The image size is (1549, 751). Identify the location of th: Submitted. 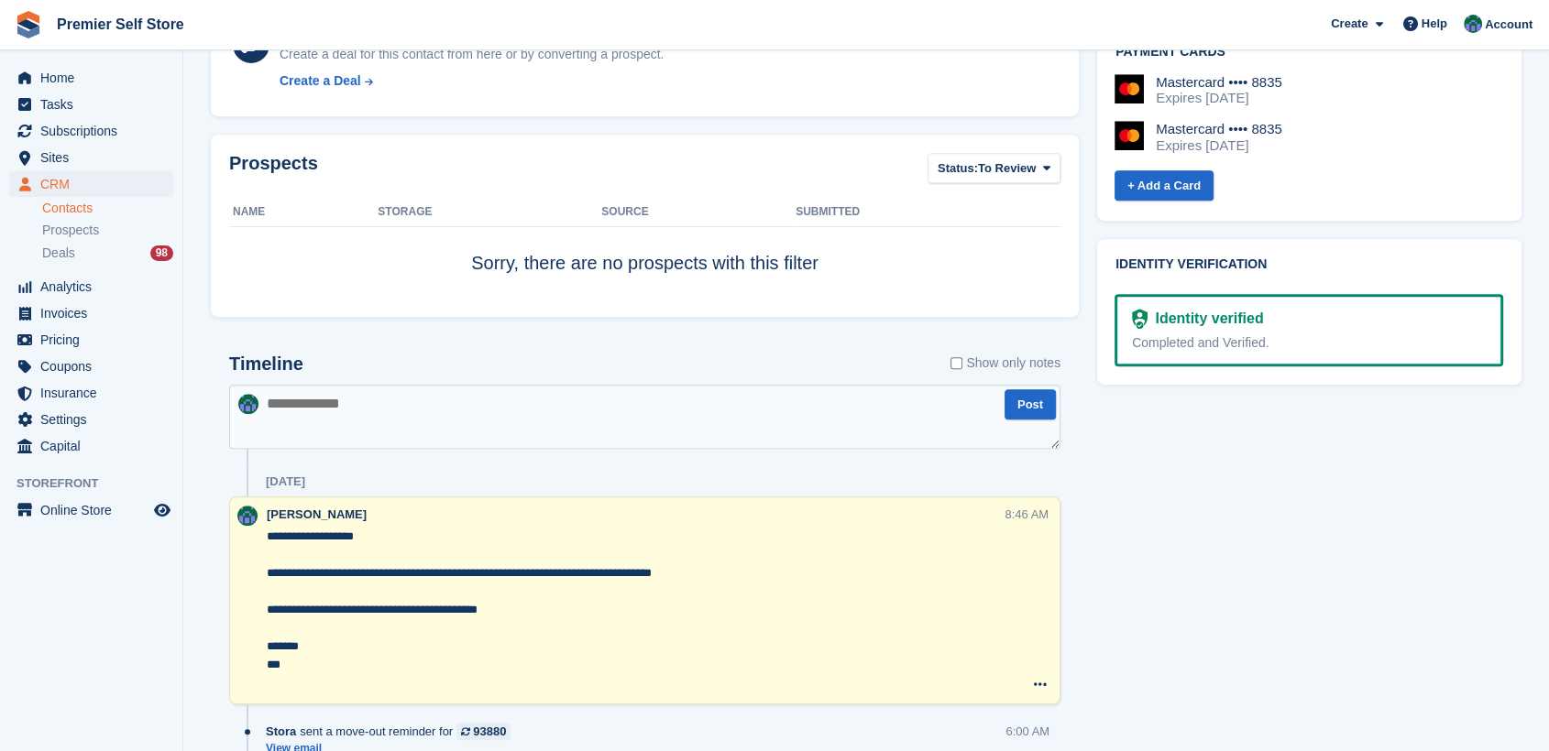
(927, 213).